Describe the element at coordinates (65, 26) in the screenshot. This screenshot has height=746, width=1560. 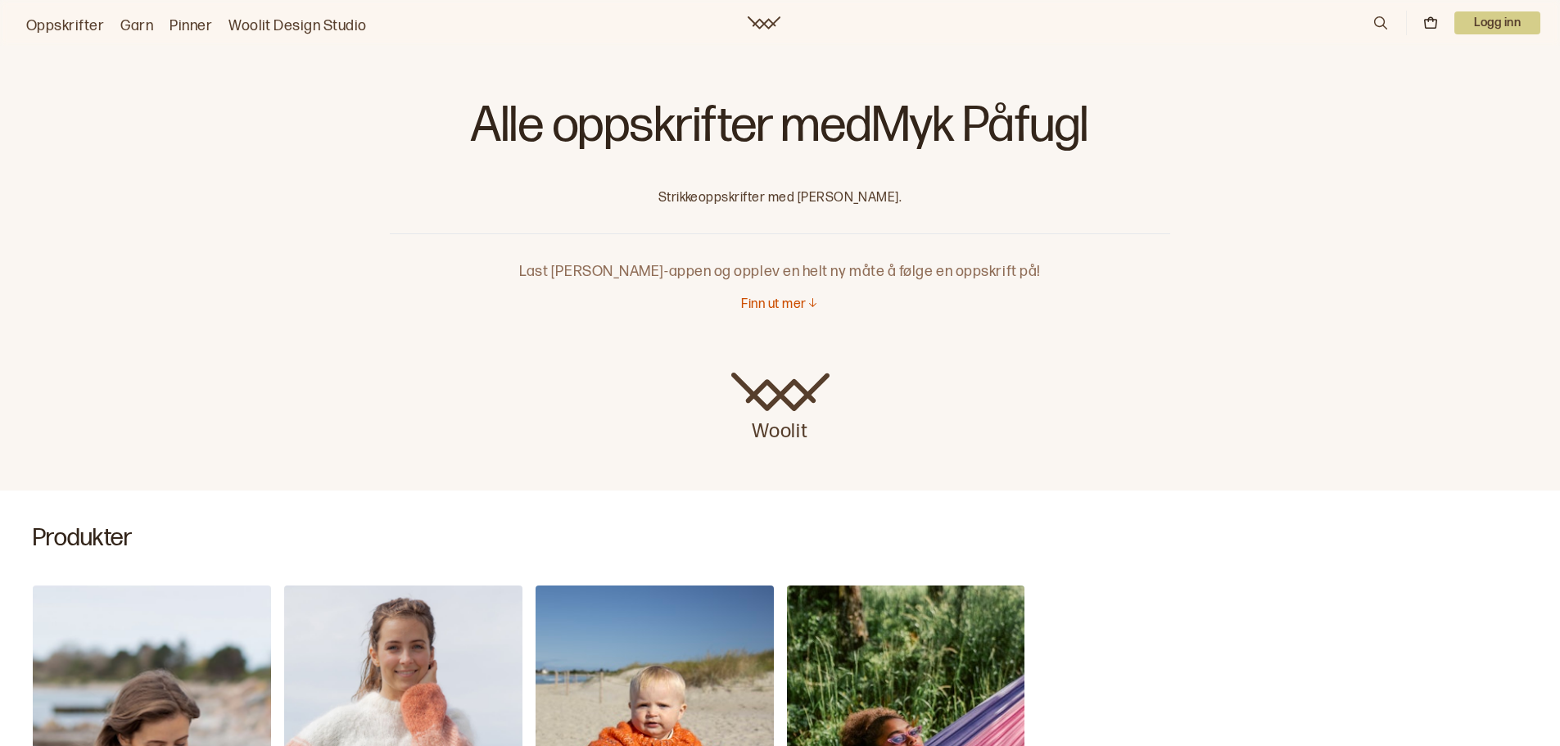
I see `a: Oppskrifter` at that location.